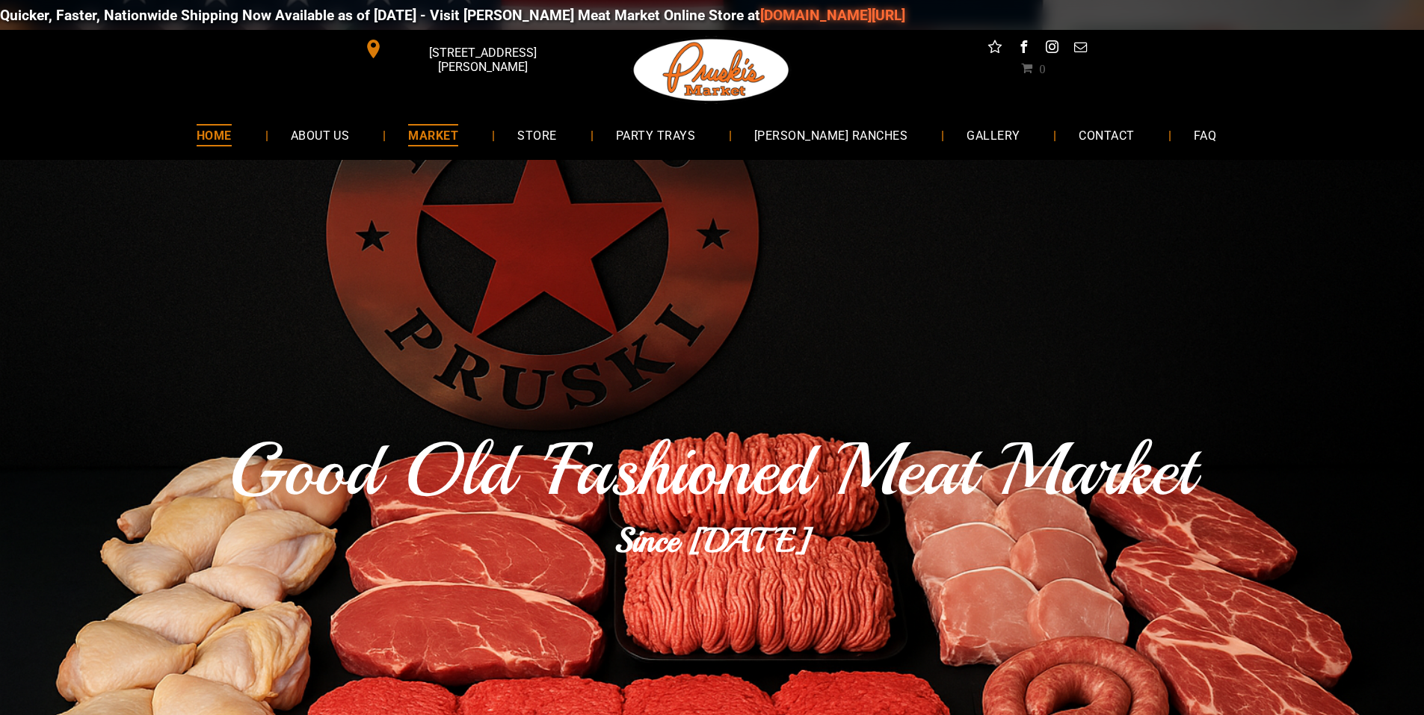  What do you see at coordinates (711, 470) in the screenshot?
I see `span: Good Old 'Fashioned Meat Market` at bounding box center [711, 470].